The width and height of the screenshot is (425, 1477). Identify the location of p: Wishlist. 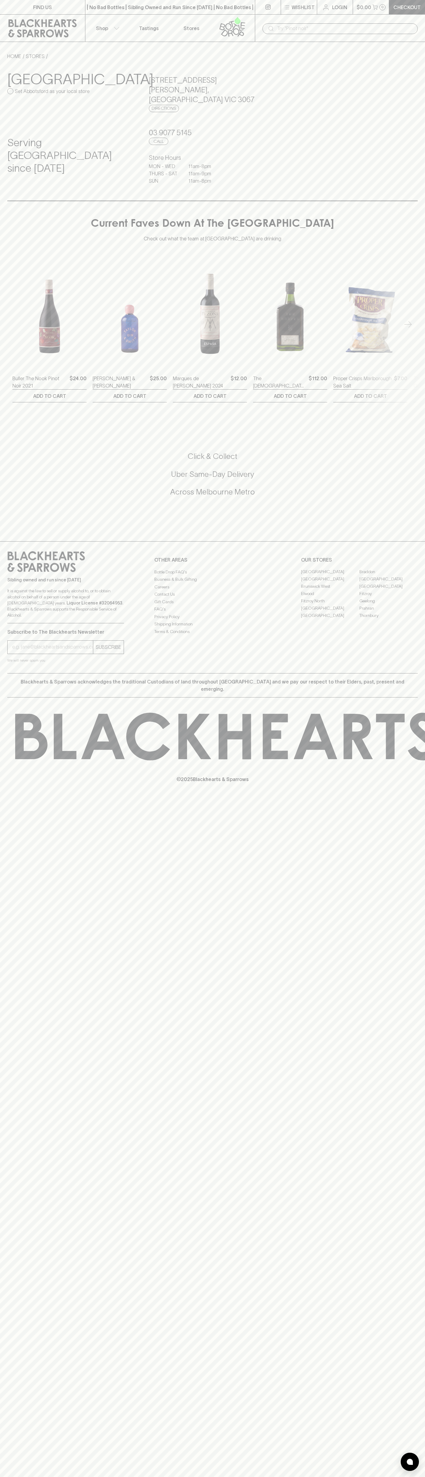
(303, 7).